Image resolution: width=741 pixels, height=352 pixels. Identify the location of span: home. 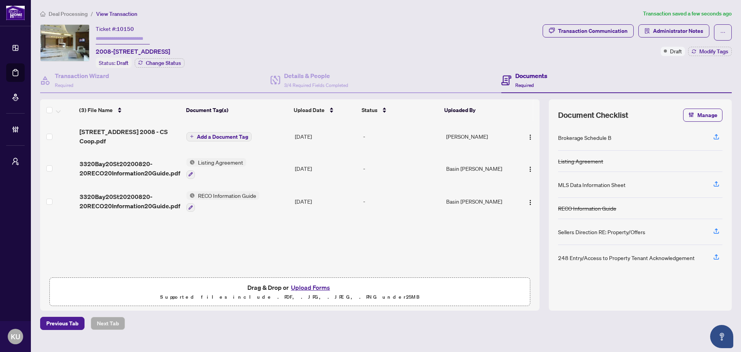
(43, 14).